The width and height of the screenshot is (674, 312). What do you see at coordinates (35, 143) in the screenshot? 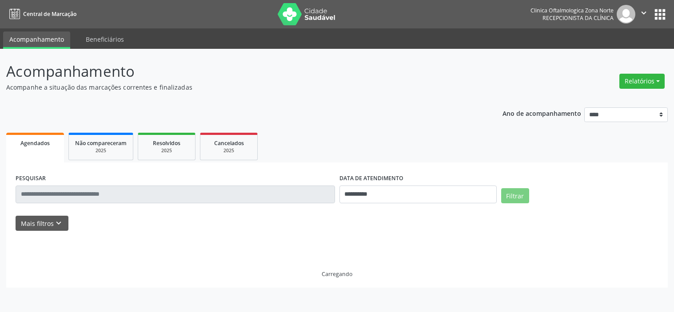
I see `span: Agendados` at bounding box center [35, 143].